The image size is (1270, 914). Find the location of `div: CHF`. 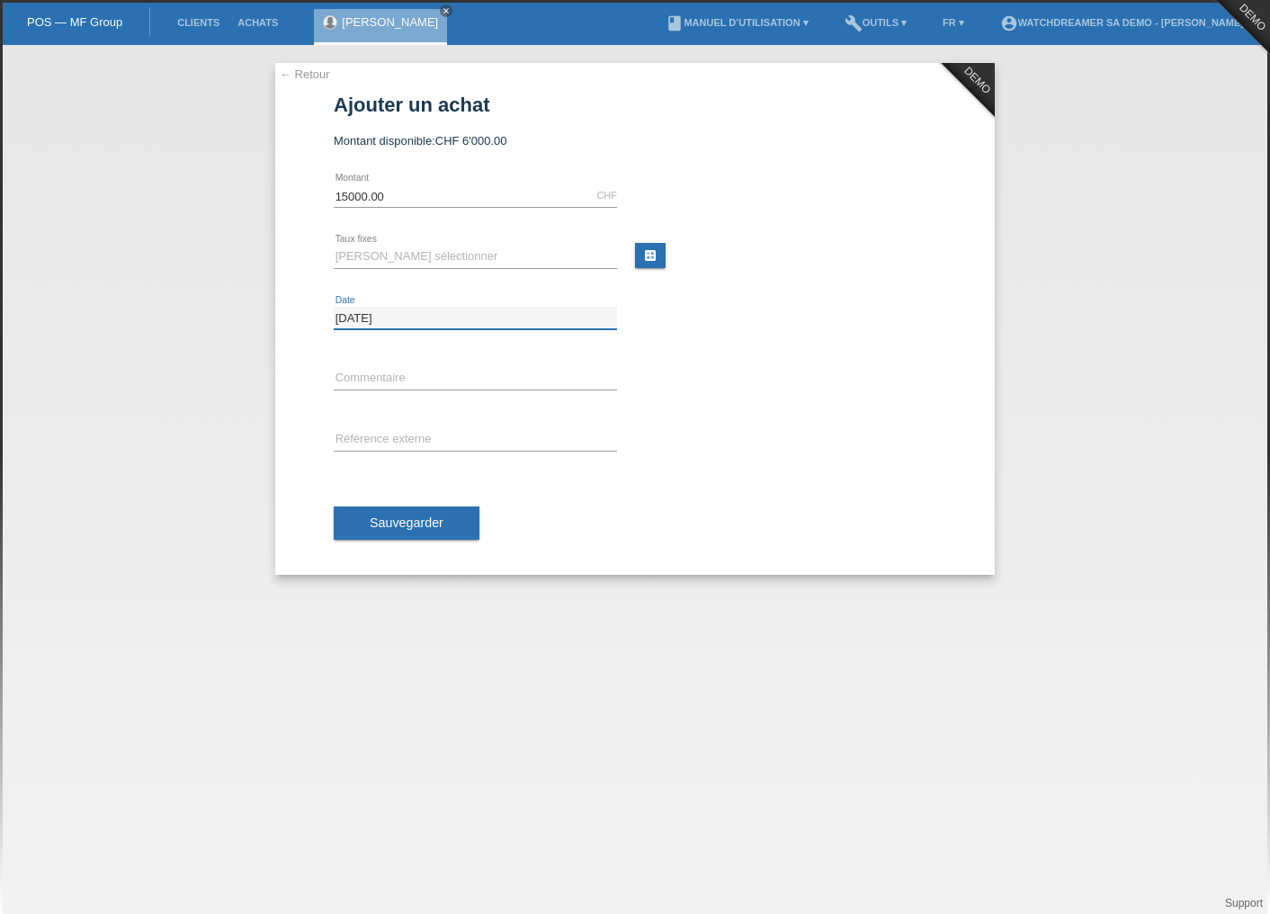

div: CHF is located at coordinates (606, 195).